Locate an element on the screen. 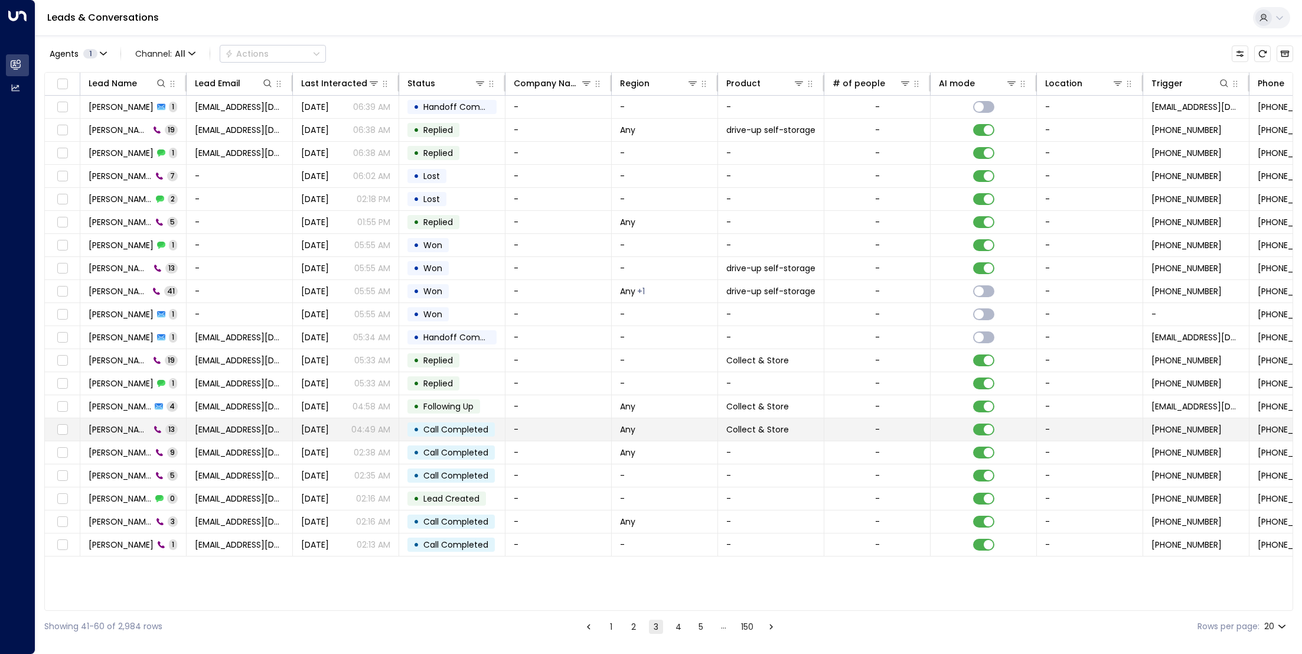 This screenshot has height=654, width=1302. span: Lost is located at coordinates (432, 199).